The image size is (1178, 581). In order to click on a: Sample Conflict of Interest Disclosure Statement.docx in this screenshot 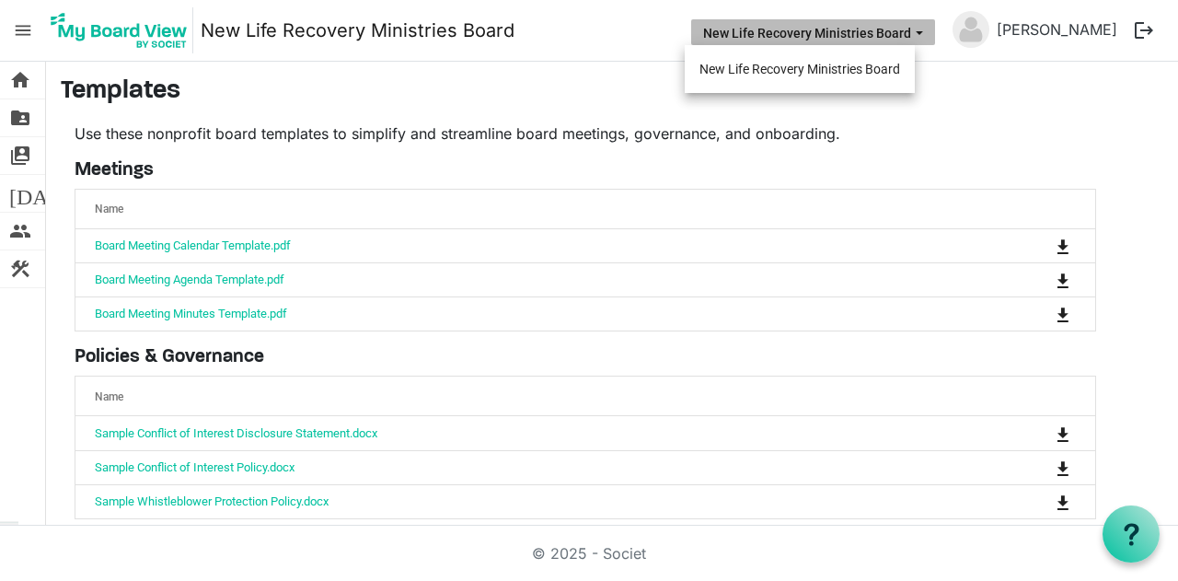, I will do `click(236, 433)`.